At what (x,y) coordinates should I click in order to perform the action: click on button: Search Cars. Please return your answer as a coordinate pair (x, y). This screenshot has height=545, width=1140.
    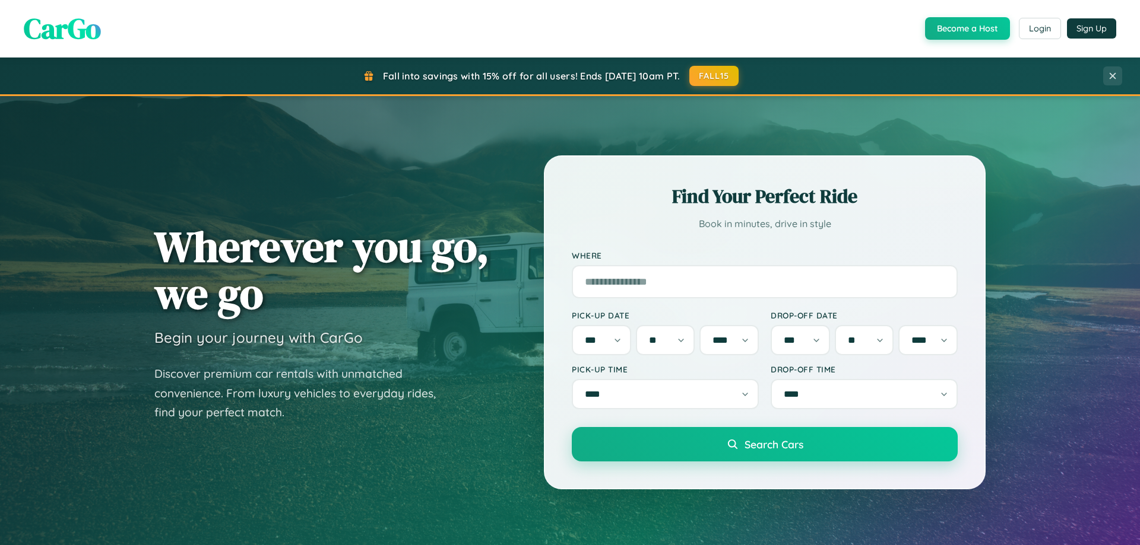
    Looking at the image, I should click on (765, 445).